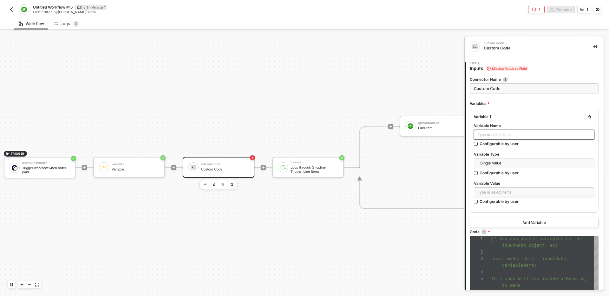 The image size is (609, 296). Describe the element at coordinates (479, 104) in the screenshot. I see `span: Variables` at that location.